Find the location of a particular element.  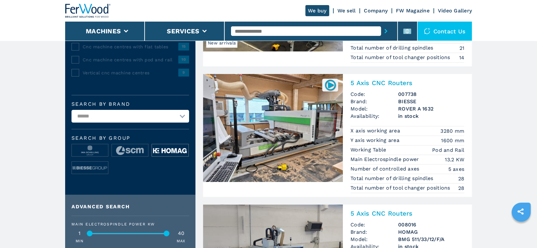

div: 40 is located at coordinates (181, 233).